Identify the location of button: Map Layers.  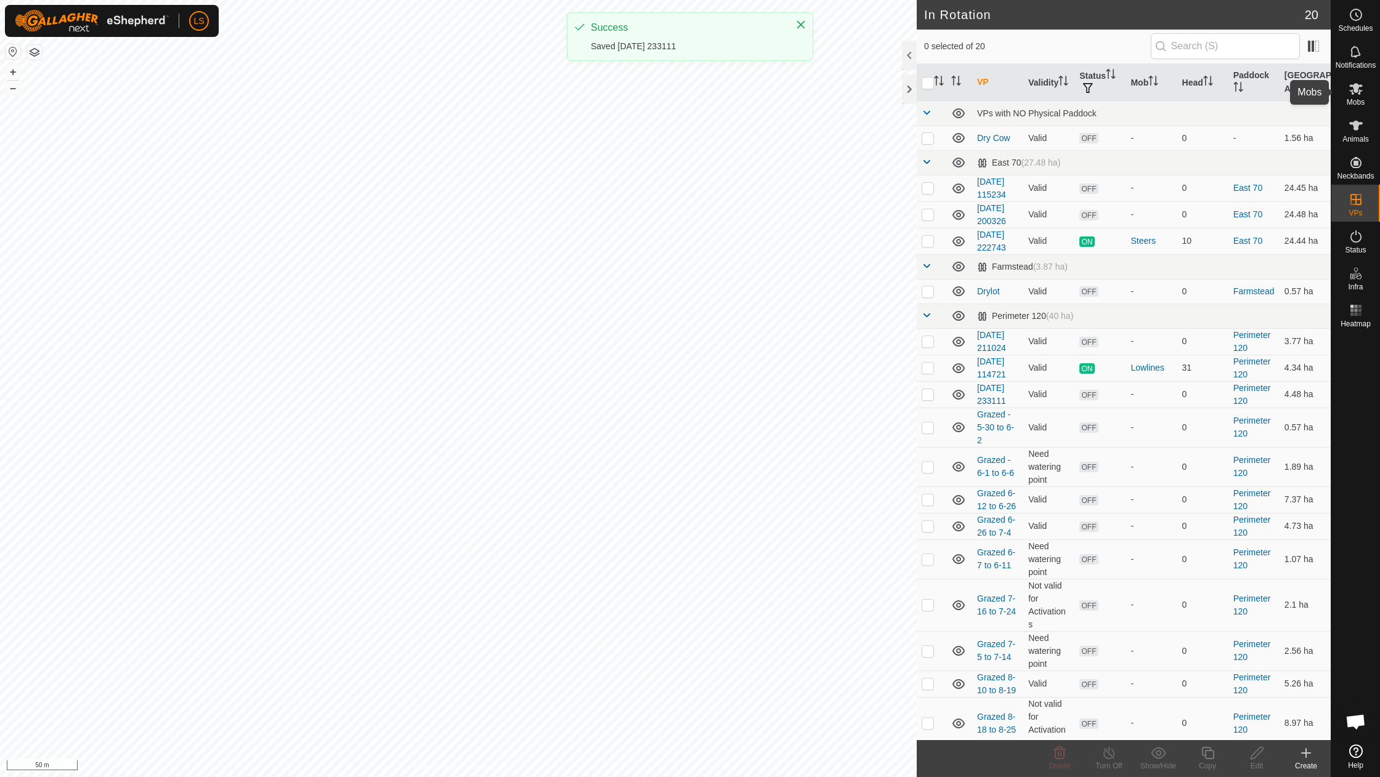
(34, 52).